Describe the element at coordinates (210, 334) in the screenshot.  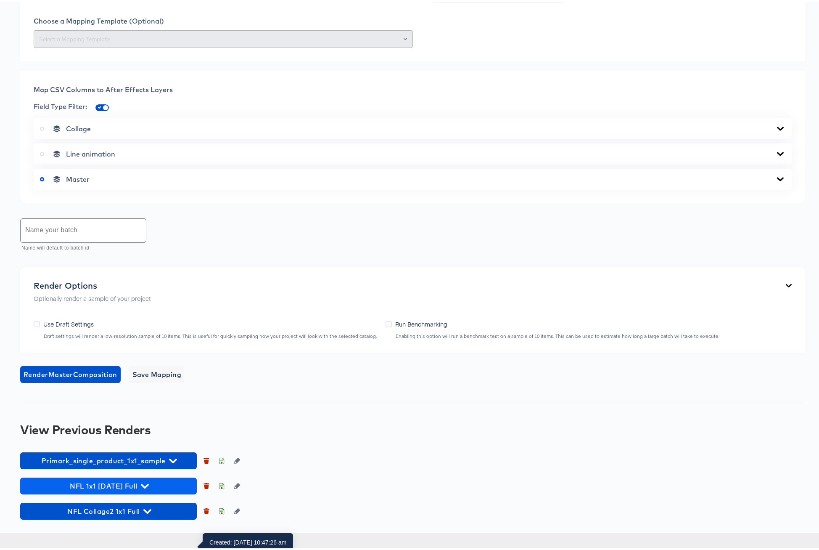
I see `div: Draft settings will render a low-resolution sample of 10 items. This is useful for quickly sampli...` at that location.